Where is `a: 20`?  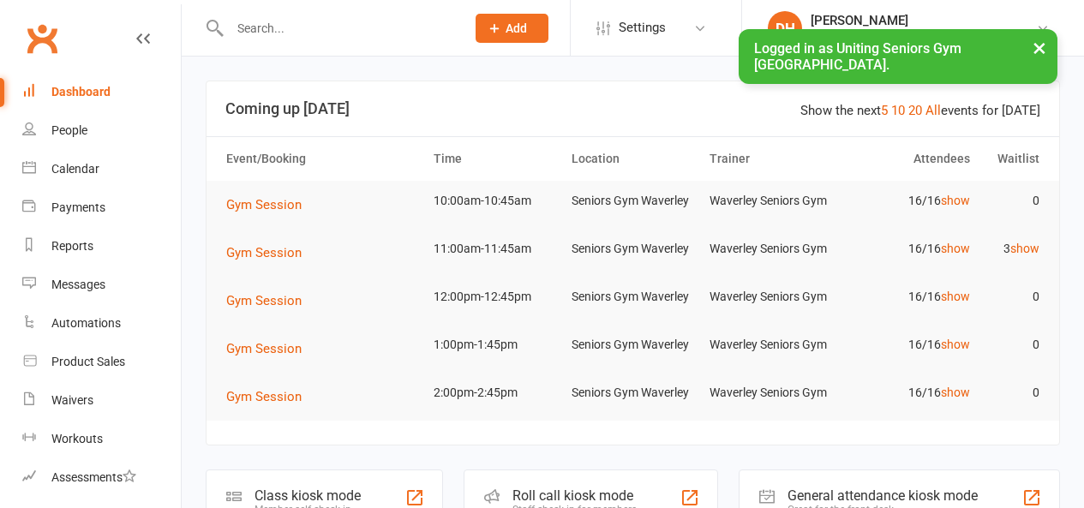
a: 20 is located at coordinates (916, 111).